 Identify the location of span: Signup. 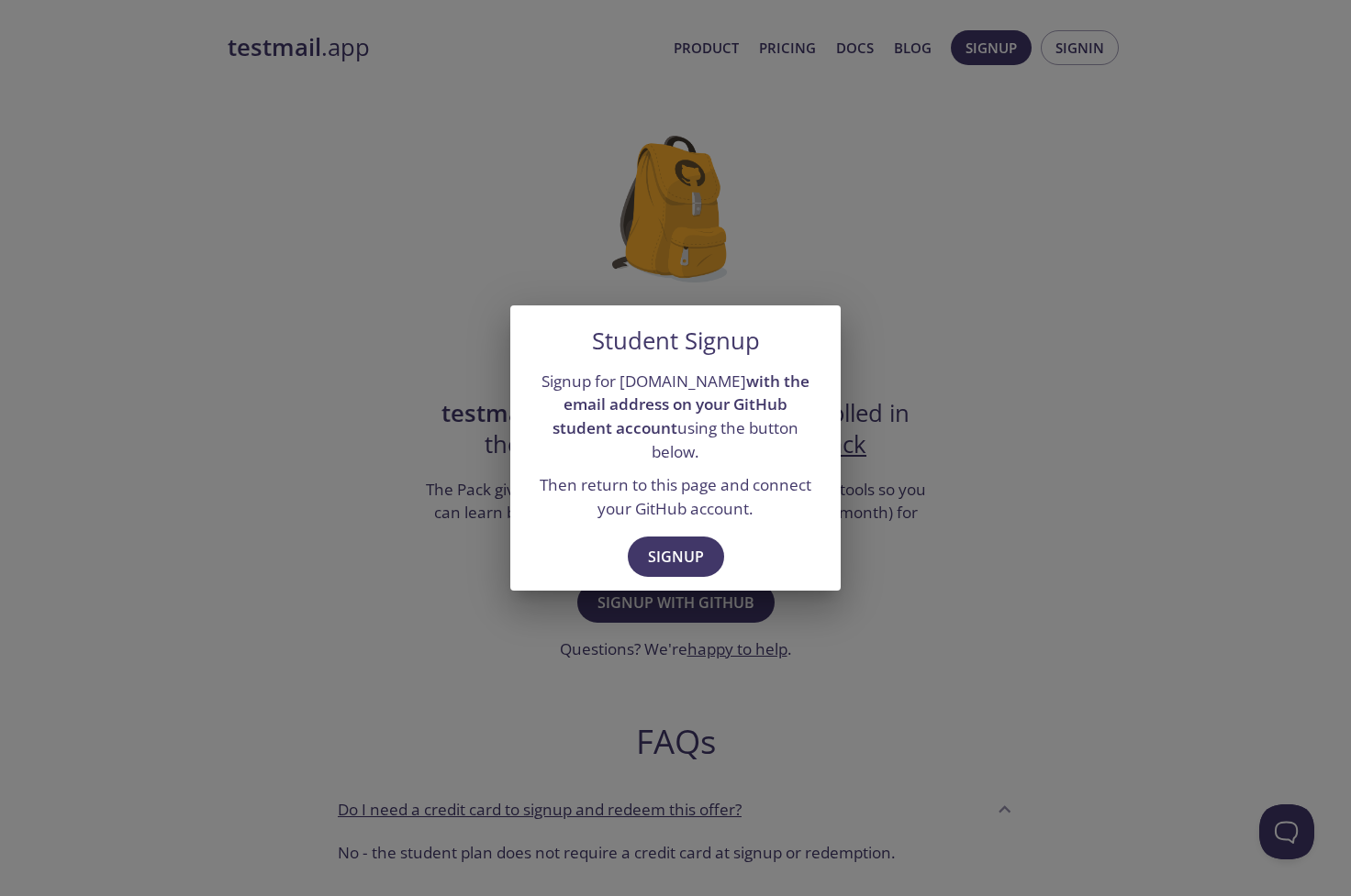
(675, 557).